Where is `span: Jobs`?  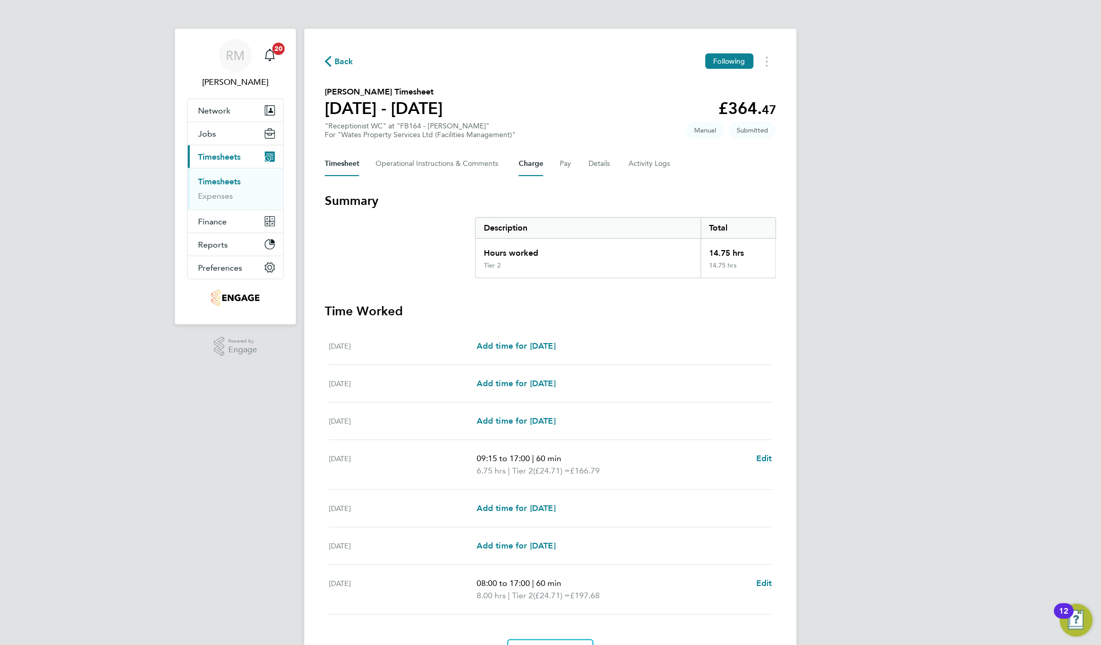
span: Jobs is located at coordinates (207, 133).